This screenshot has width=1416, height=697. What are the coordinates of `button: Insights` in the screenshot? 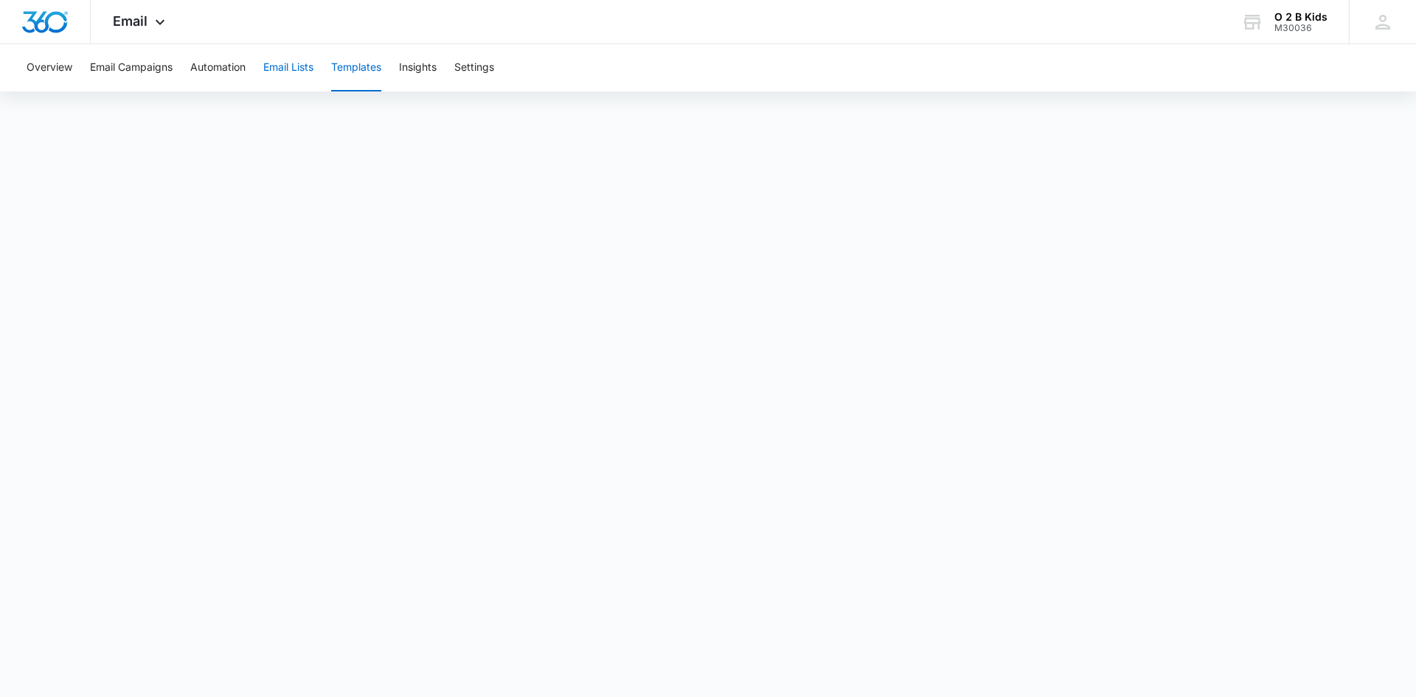 It's located at (418, 68).